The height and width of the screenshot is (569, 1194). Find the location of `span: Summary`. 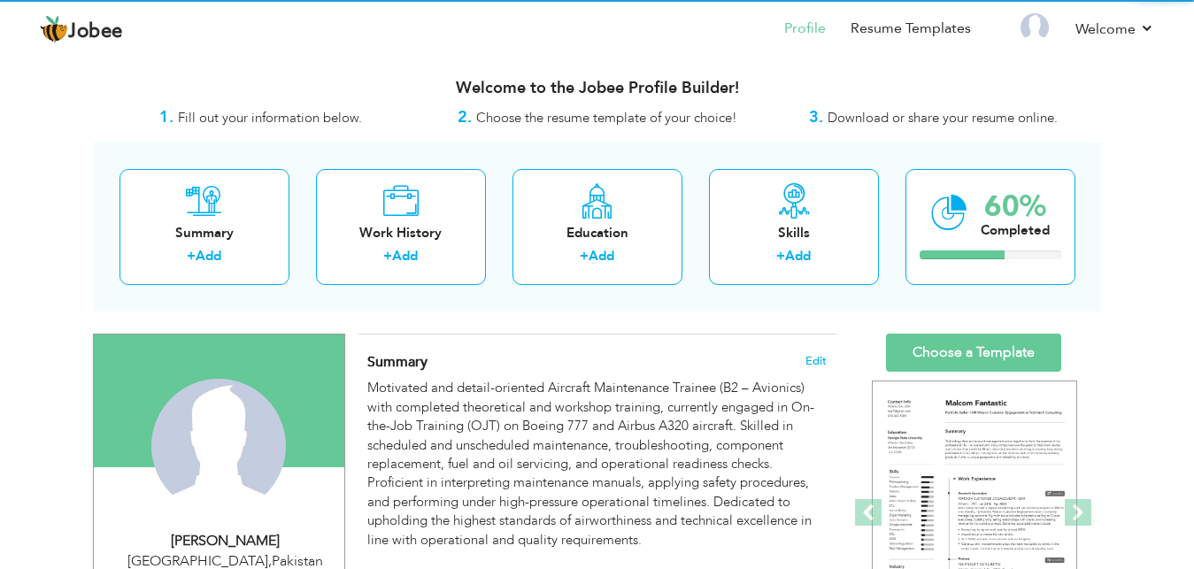

span: Summary is located at coordinates (398, 362).